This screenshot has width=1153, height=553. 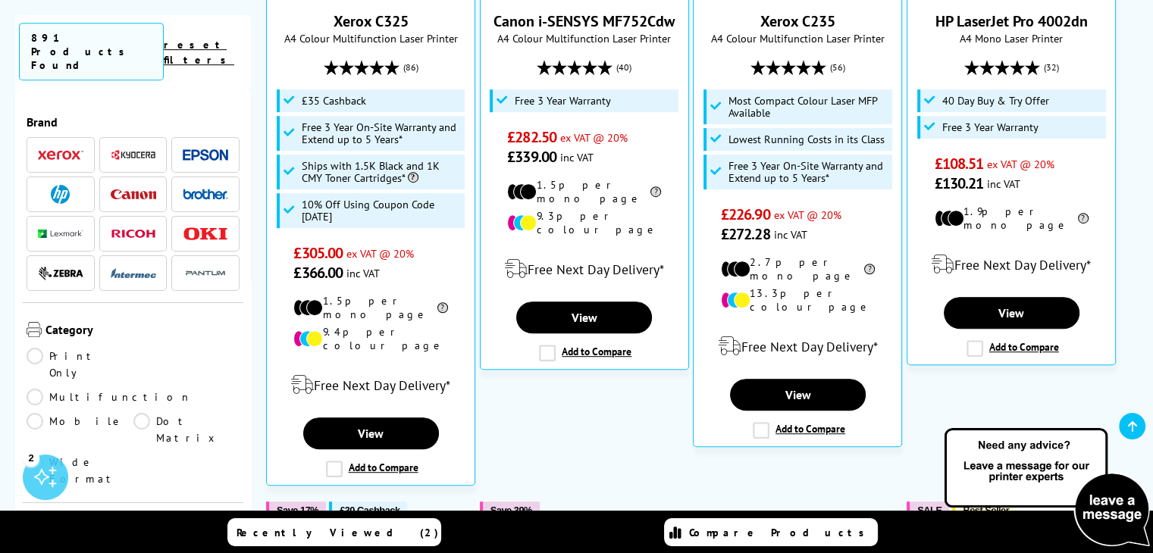 What do you see at coordinates (369, 510) in the screenshot?
I see `span: £30 Cashback` at bounding box center [369, 510].